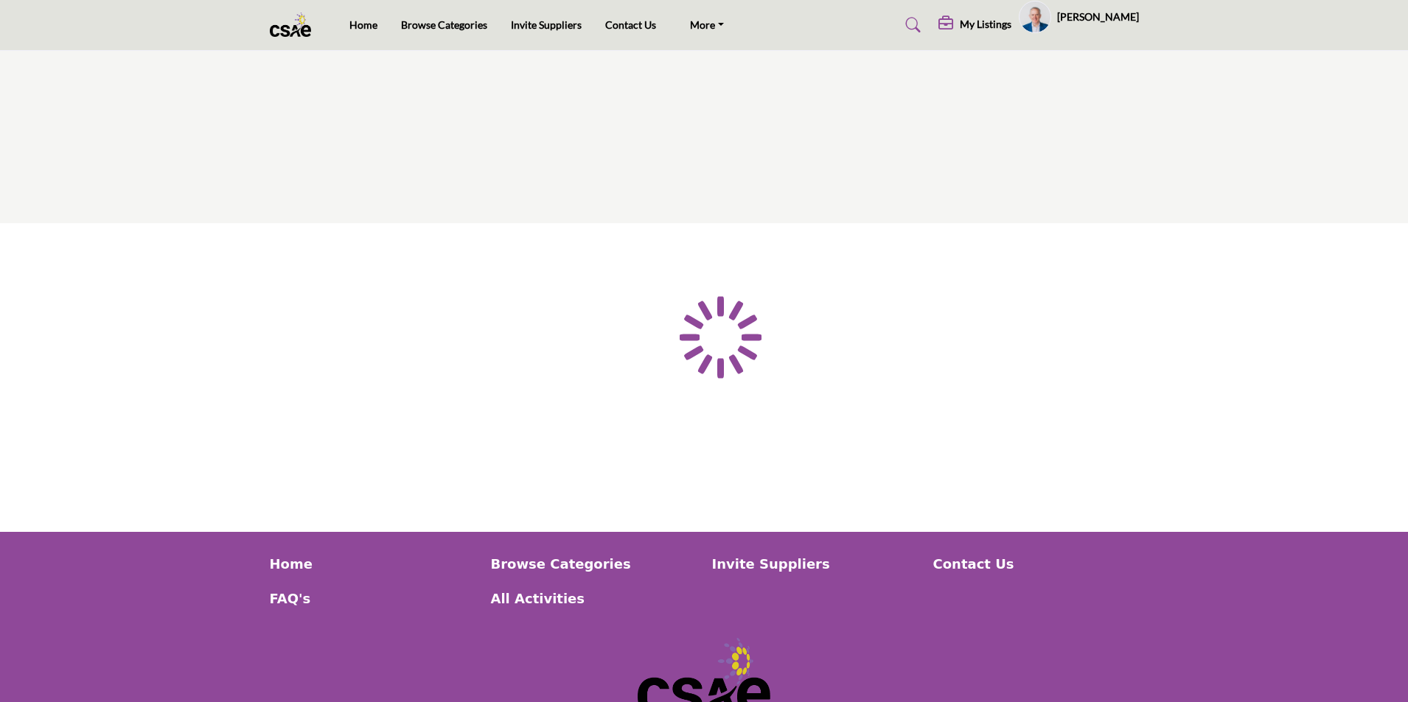 The height and width of the screenshot is (702, 1408). Describe the element at coordinates (372, 564) in the screenshot. I see `p: Home` at that location.